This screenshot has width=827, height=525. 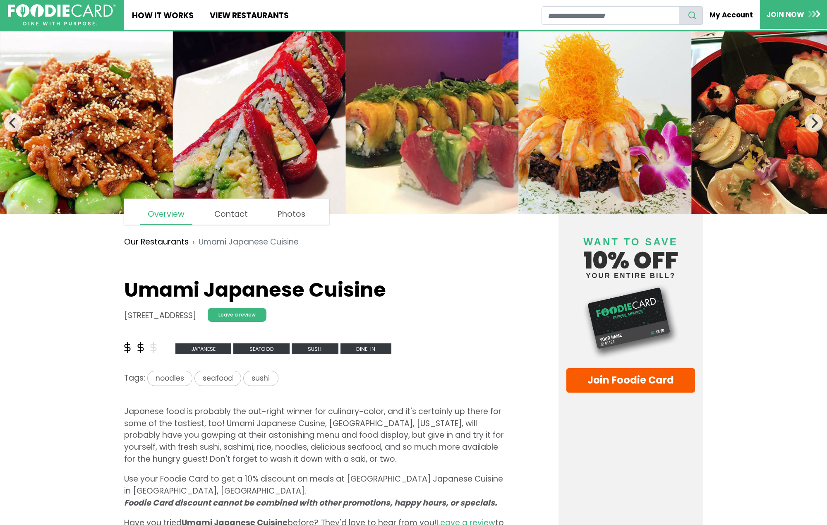 I want to click on span: Want to save, so click(x=630, y=242).